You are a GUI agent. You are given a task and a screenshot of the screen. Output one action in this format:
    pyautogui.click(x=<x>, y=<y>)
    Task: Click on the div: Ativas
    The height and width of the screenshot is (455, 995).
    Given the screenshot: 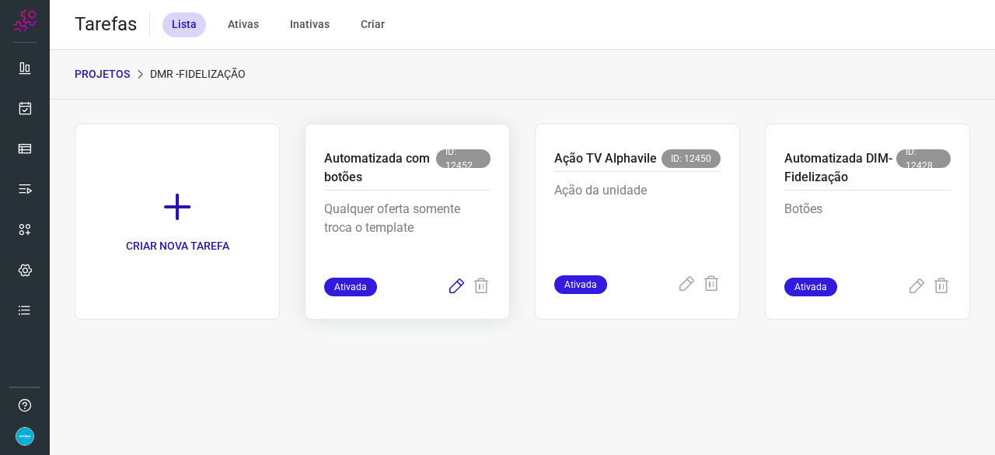 What is the action you would take?
    pyautogui.click(x=243, y=25)
    